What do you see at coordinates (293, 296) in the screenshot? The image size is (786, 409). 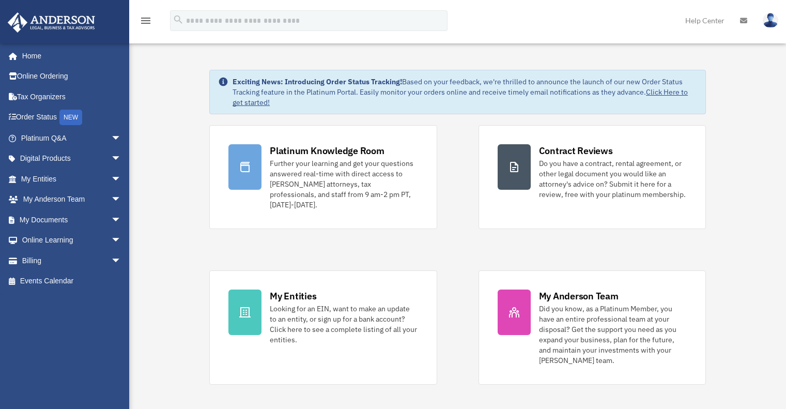 I see `div: My Entities` at bounding box center [293, 296].